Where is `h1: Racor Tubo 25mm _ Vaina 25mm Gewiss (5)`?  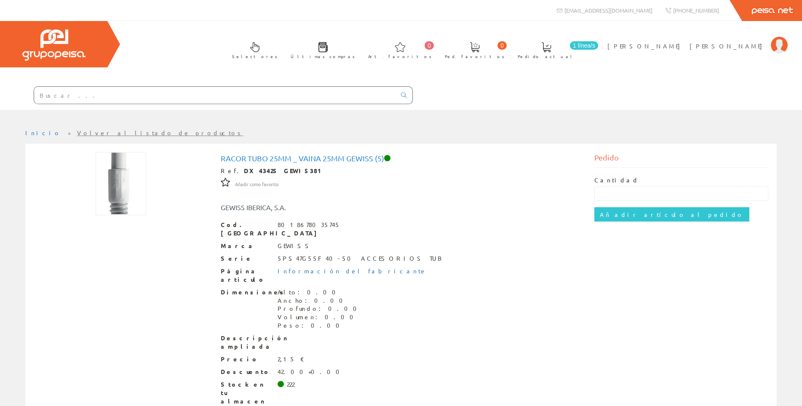 h1: Racor Tubo 25mm _ Vaina 25mm Gewiss (5) is located at coordinates (401, 158).